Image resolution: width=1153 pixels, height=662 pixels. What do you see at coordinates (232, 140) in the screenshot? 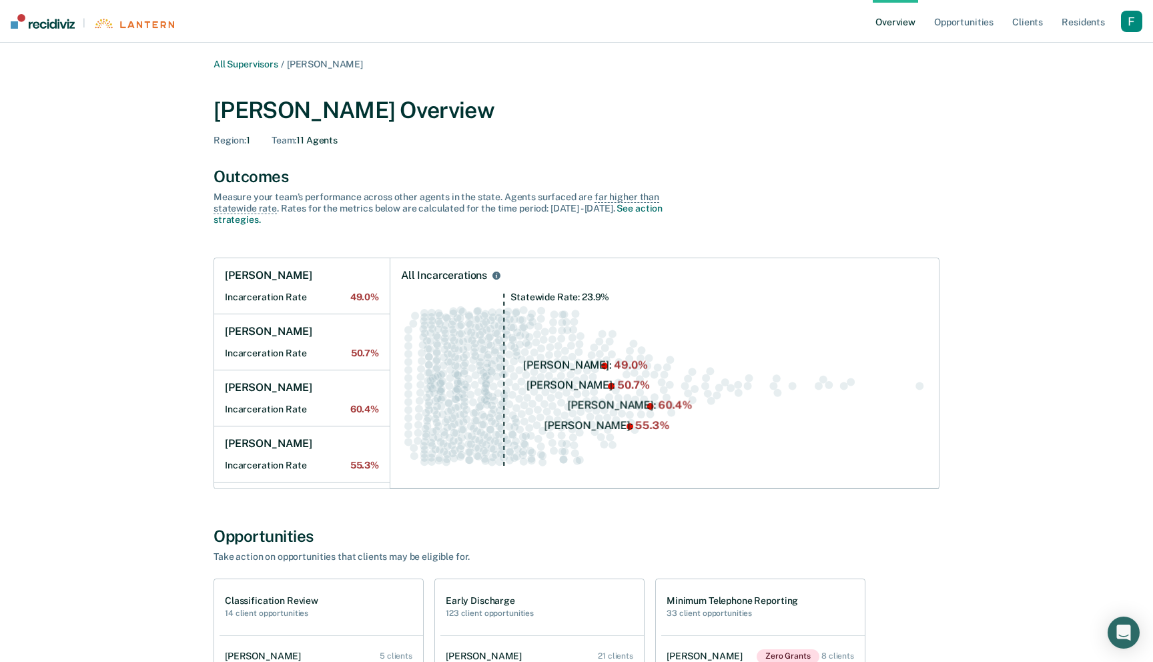
I see `div: 1` at bounding box center [232, 140].